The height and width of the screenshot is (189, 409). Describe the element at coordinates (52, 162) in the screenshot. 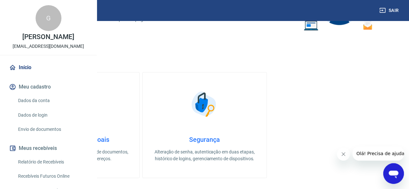

I see `a: Relatório de Recebíveis` at that location.